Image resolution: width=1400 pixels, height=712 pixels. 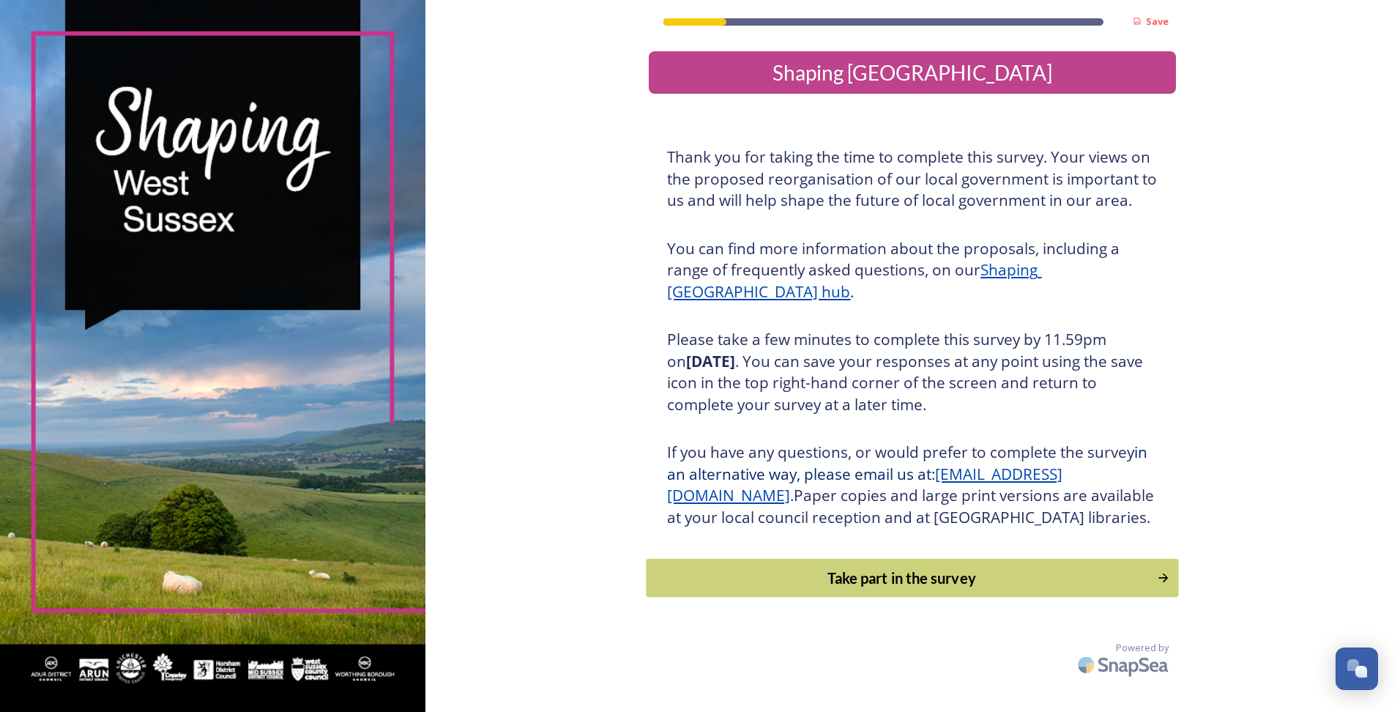 I want to click on h3: Thank you for taking the time to complete this survey. Your views on the proposed reorganisation ..., so click(x=912, y=179).